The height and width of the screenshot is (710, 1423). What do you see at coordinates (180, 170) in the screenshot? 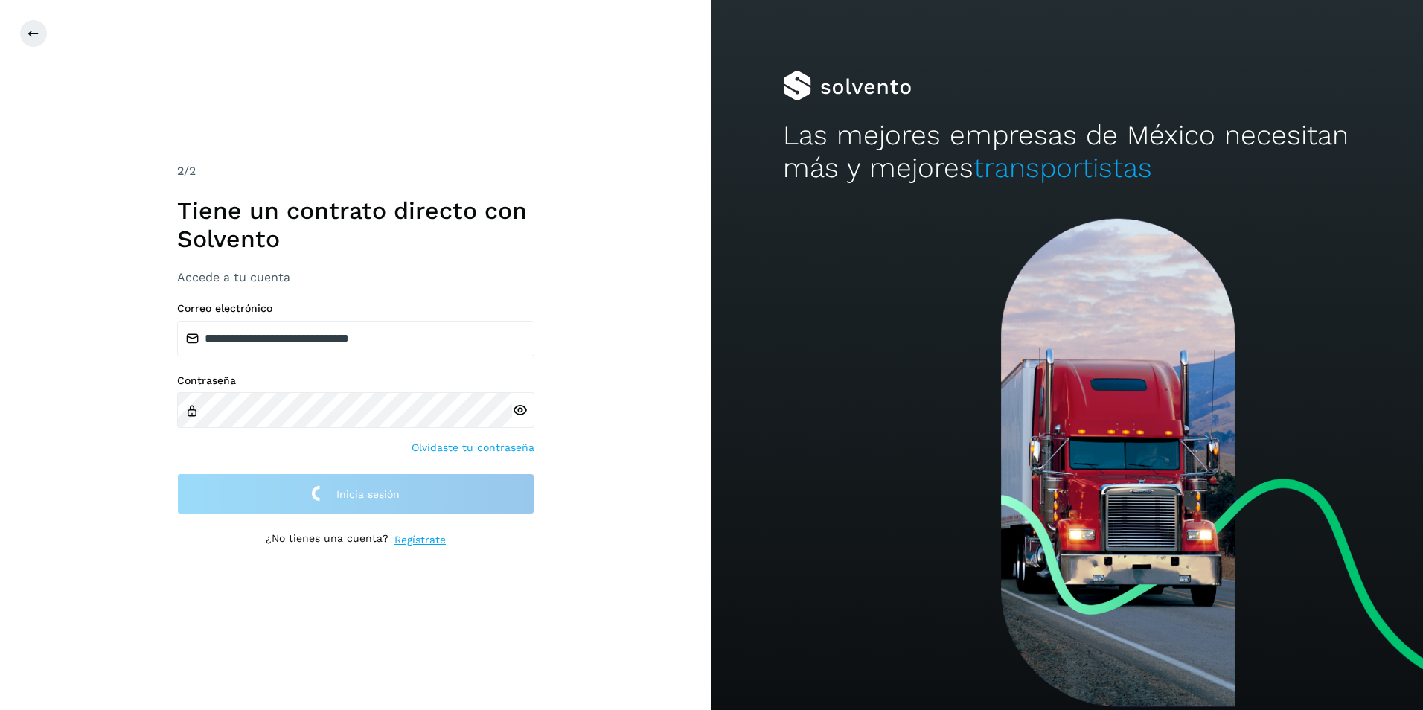
I see `span: 2` at bounding box center [180, 170].